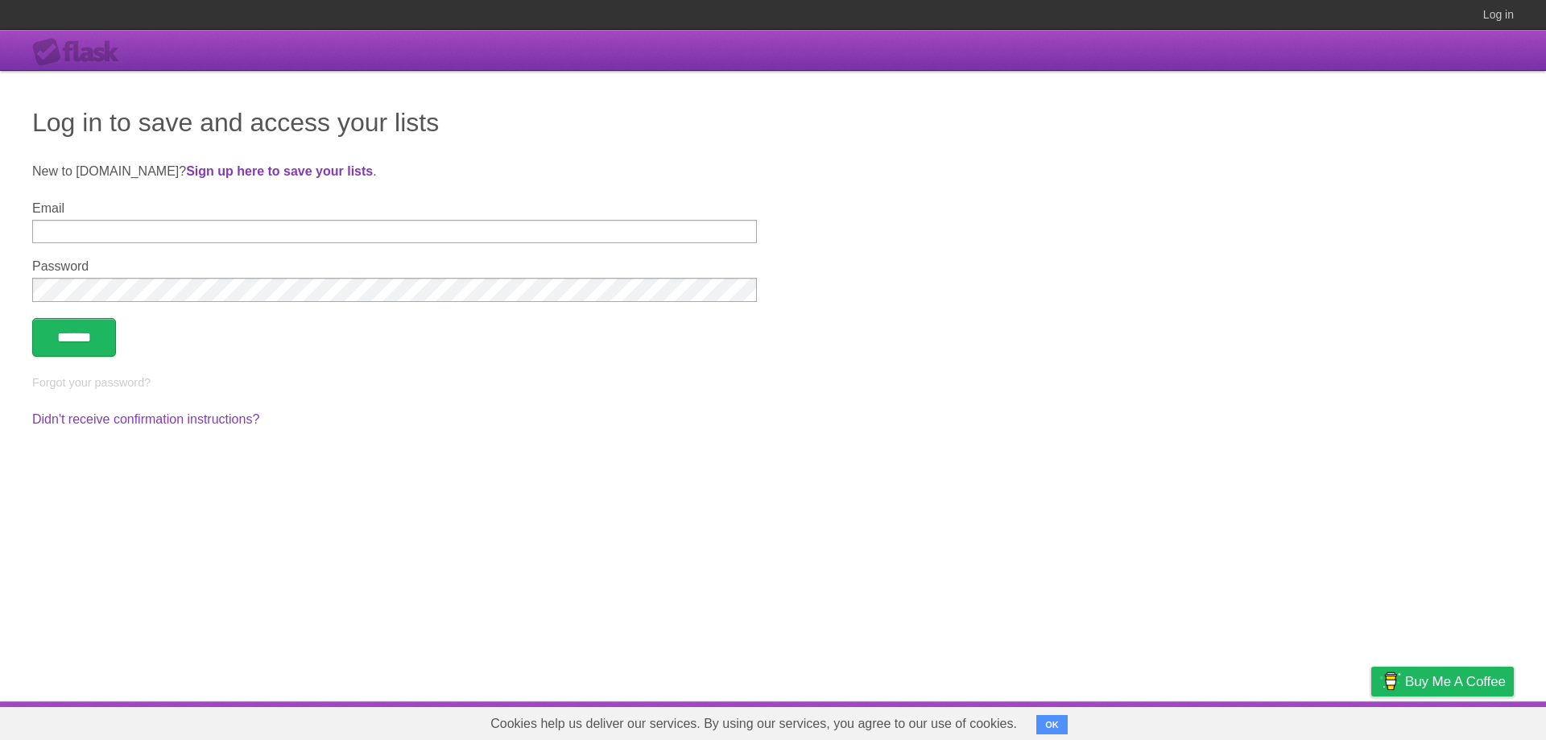  Describe the element at coordinates (773, 122) in the screenshot. I see `h1: Log in to save and access your lists` at that location.